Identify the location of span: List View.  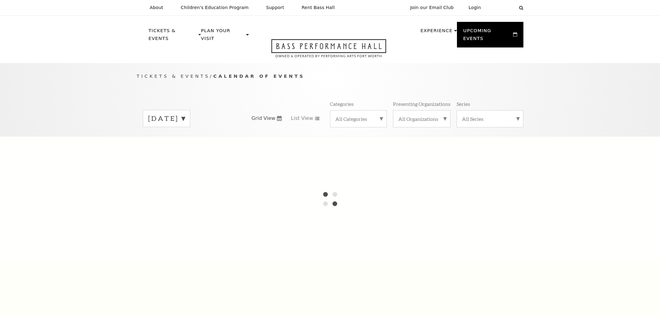
(302, 118).